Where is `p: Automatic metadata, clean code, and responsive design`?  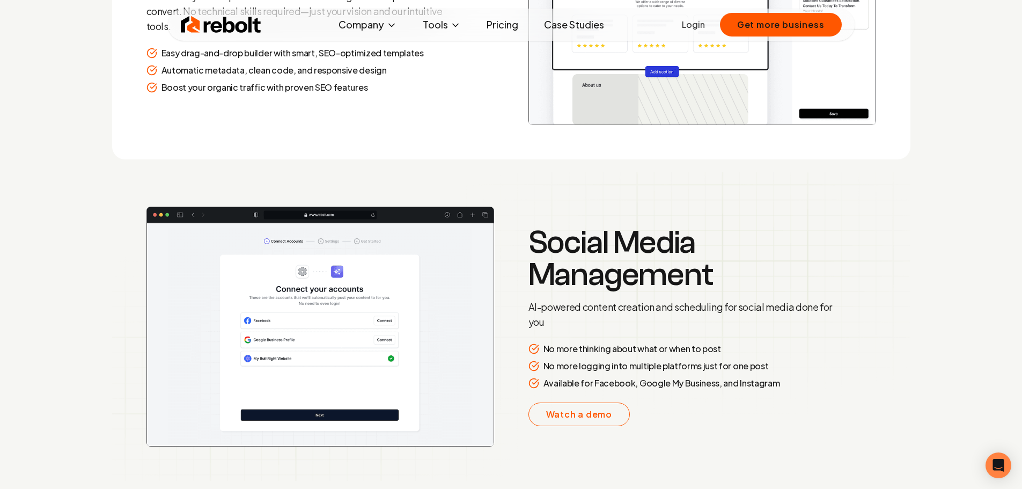 p: Automatic metadata, clean code, and responsive design is located at coordinates (274, 70).